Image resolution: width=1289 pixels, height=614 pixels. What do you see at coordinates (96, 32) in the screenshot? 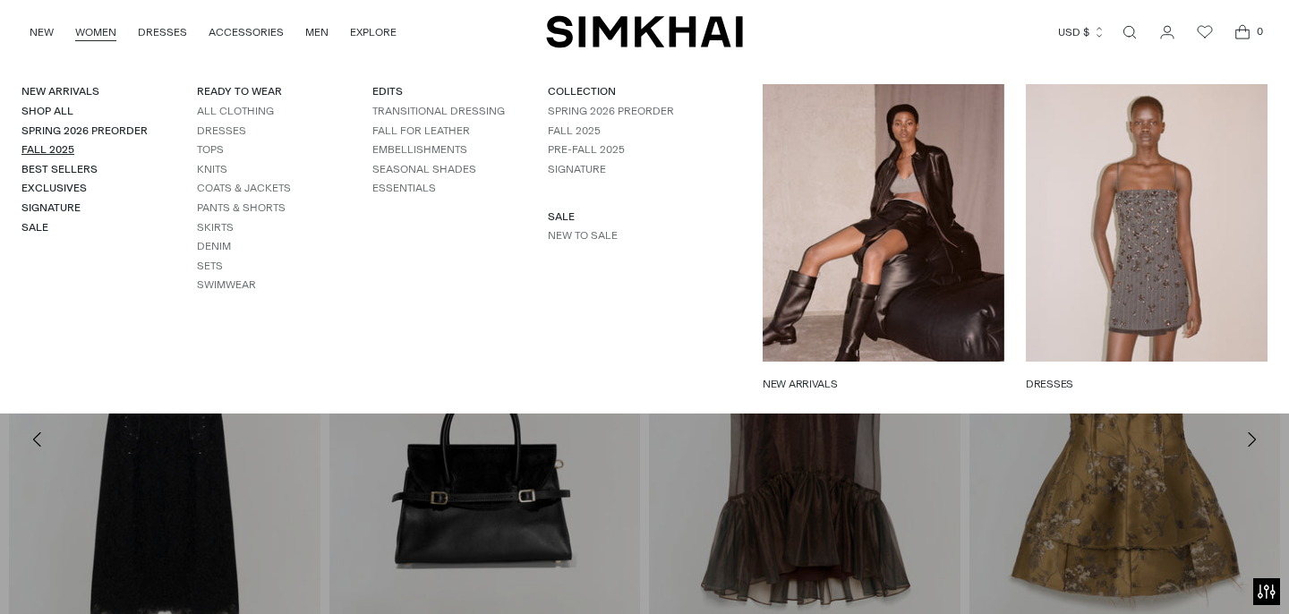
I see `a: WOMEN` at bounding box center [96, 32].